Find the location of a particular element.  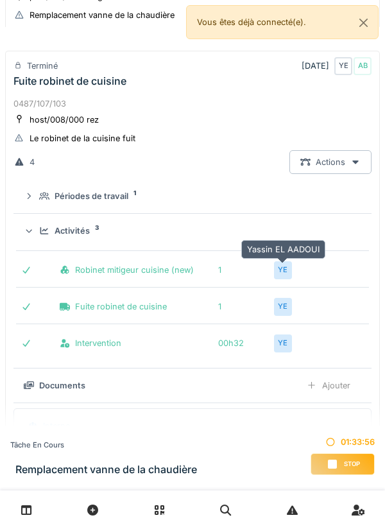

div: Documents is located at coordinates (62, 385).